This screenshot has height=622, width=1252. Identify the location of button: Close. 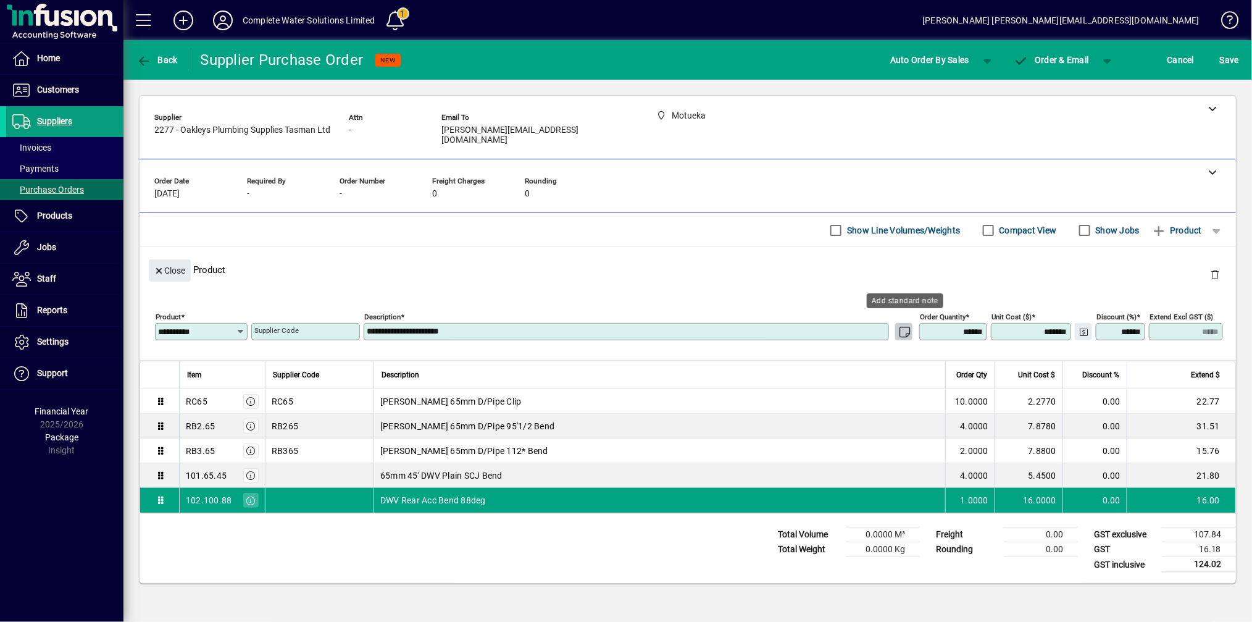
(170, 270).